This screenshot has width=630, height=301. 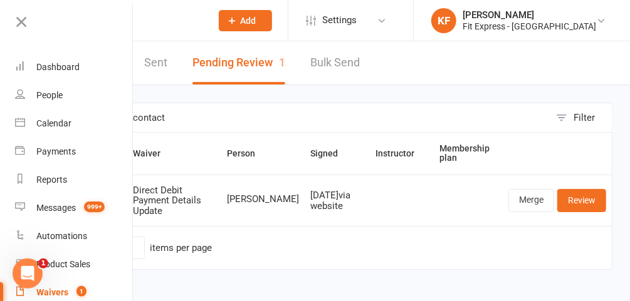 I want to click on span: Add, so click(x=248, y=21).